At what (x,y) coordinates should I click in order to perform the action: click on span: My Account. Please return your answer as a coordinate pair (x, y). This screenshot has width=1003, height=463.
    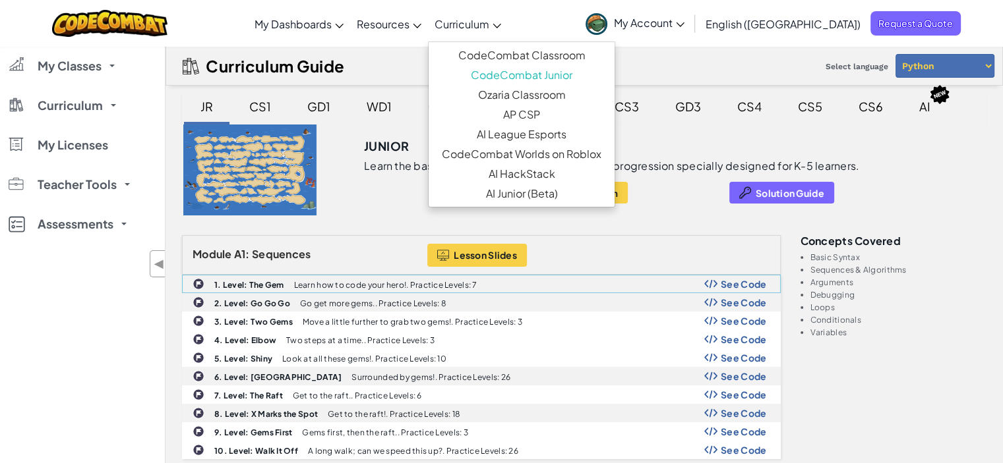
    Looking at the image, I should click on (649, 22).